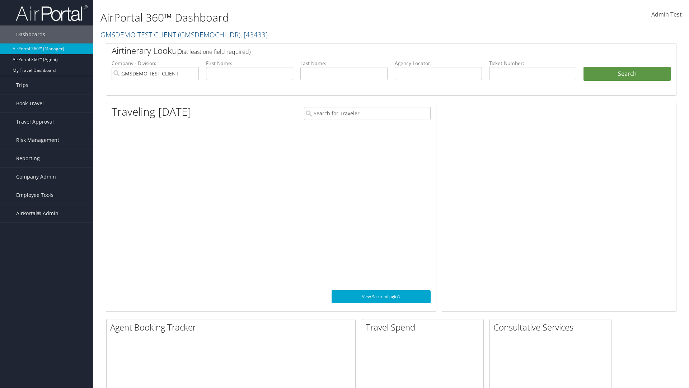 The height and width of the screenshot is (388, 689). I want to click on a: Admin Test, so click(667, 15).